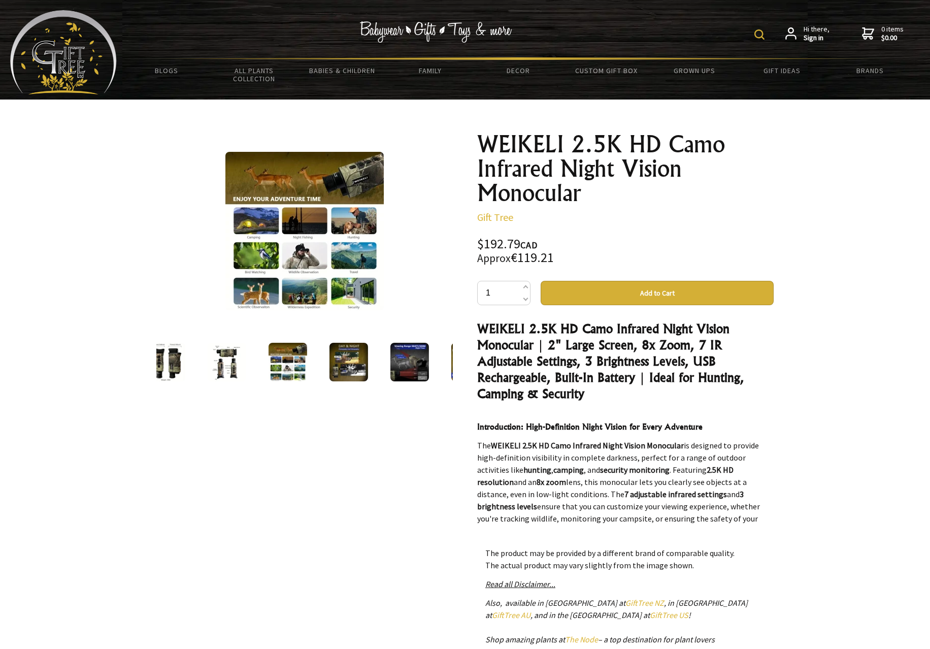  I want to click on strong: Introduction: High-Definition Night Vision for Every Adventure, so click(590, 426).